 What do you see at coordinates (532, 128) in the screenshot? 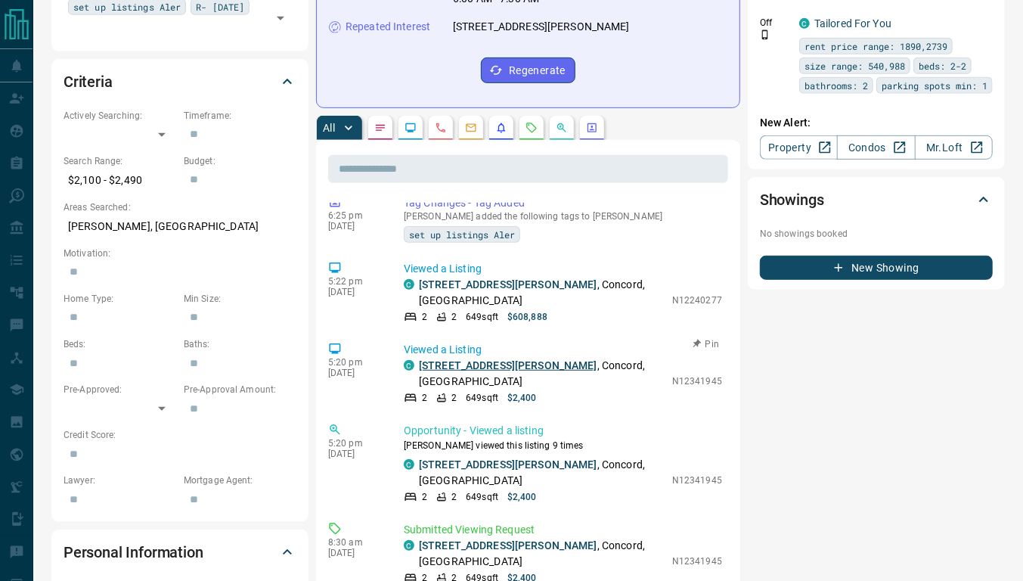
I see `svg: Requests` at bounding box center [532, 128].